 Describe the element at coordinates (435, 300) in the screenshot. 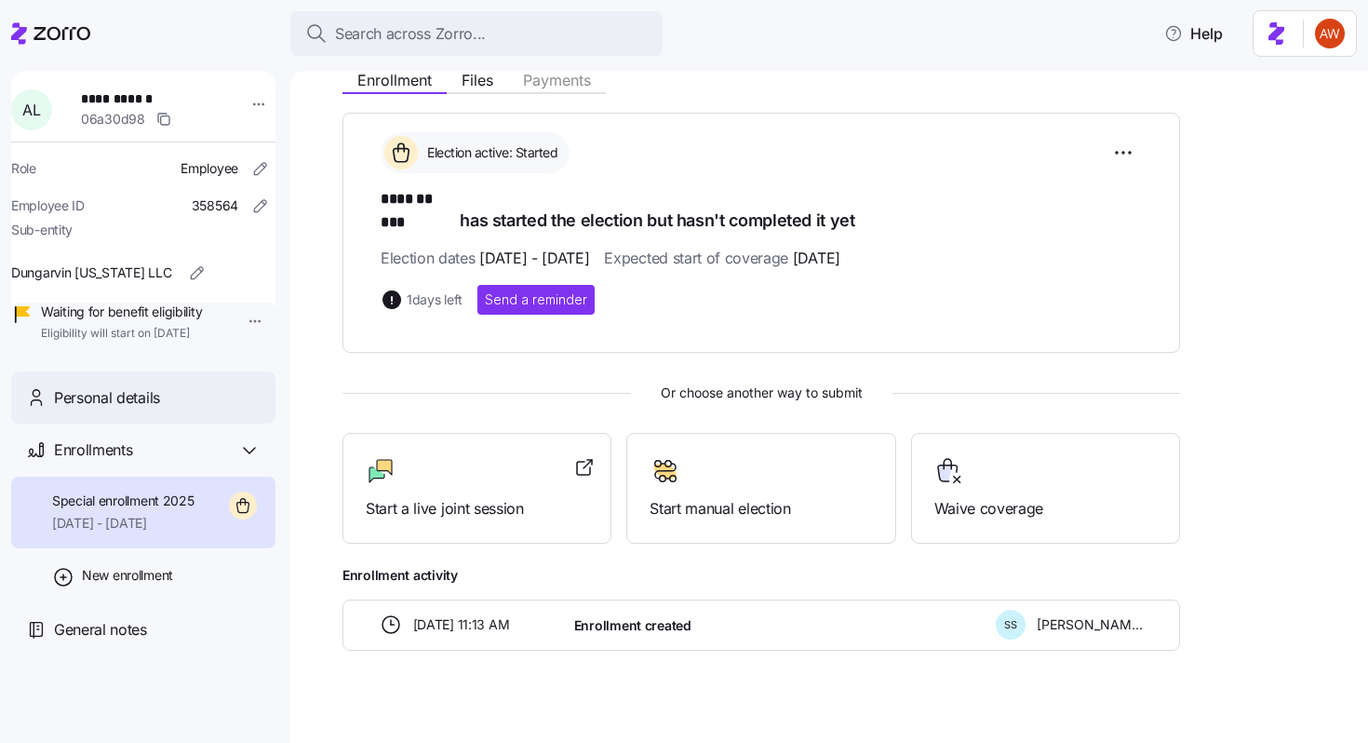

I see `span: 1 days left` at that location.